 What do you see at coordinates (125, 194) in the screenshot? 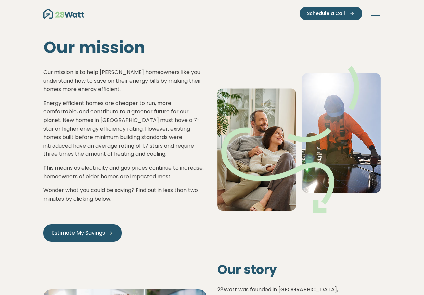
I see `p: Wonder what you could be saving? Find out in less than two minutes by clicking below.` at bounding box center [125, 194].